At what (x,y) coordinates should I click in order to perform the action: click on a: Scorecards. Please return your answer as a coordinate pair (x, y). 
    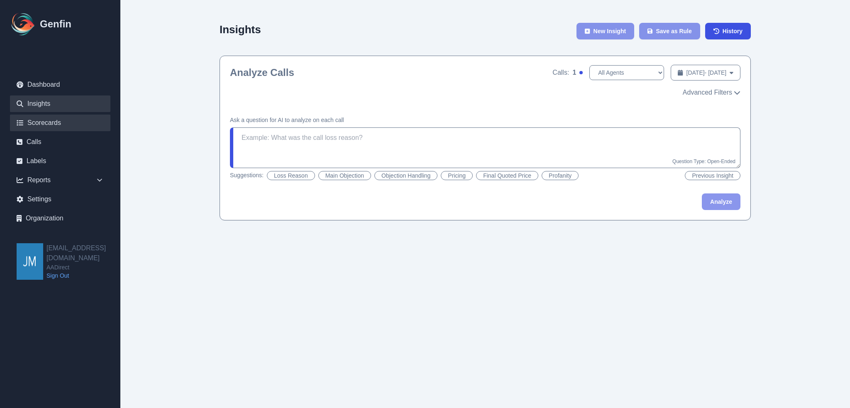
    Looking at the image, I should click on (60, 123).